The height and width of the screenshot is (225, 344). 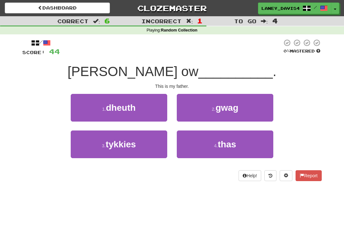 What do you see at coordinates (225, 144) in the screenshot?
I see `button: 4.thas` at bounding box center [225, 144].